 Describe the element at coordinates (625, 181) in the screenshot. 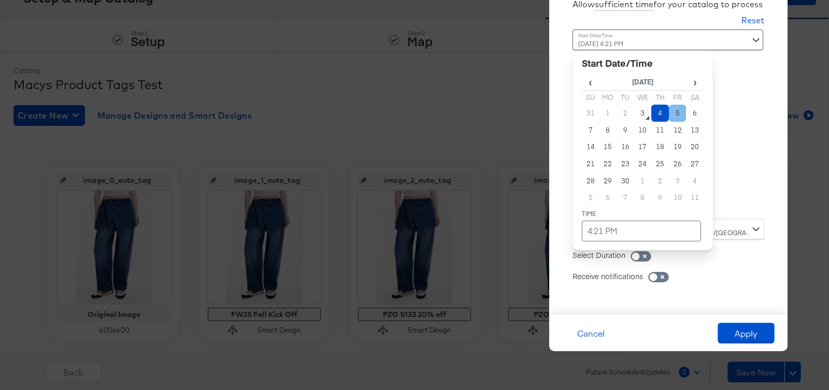

I see `td: 30` at that location.